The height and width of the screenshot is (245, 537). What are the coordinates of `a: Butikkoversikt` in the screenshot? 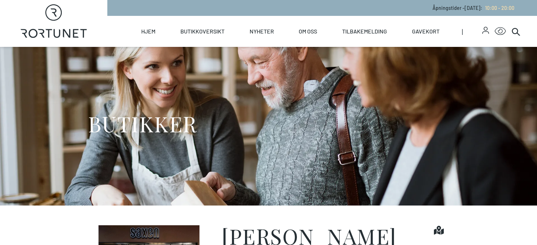 It's located at (202, 31).